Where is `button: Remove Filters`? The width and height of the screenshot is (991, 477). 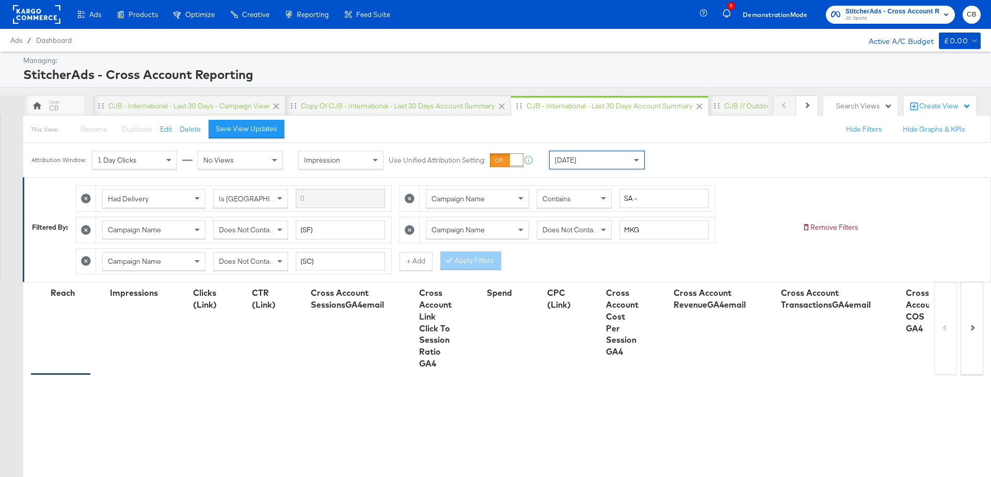
button: Remove Filters is located at coordinates (830, 227).